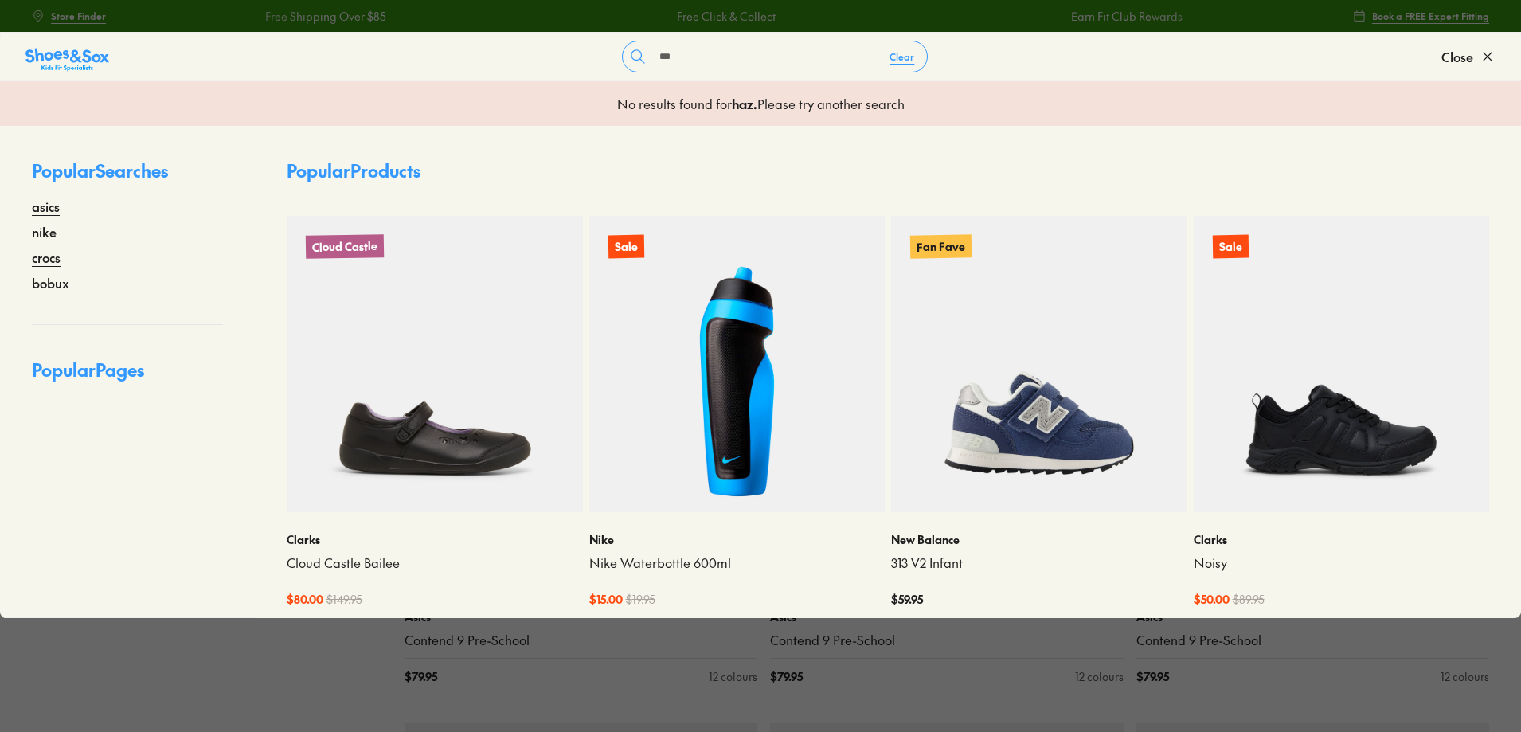  What do you see at coordinates (1039, 364) in the screenshot?
I see `a: Fan Fave` at bounding box center [1039, 364].